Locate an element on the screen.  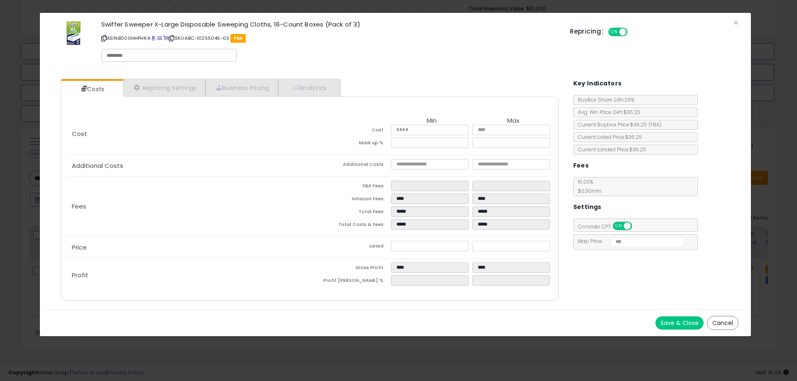
h5: Settings is located at coordinates (587, 207).